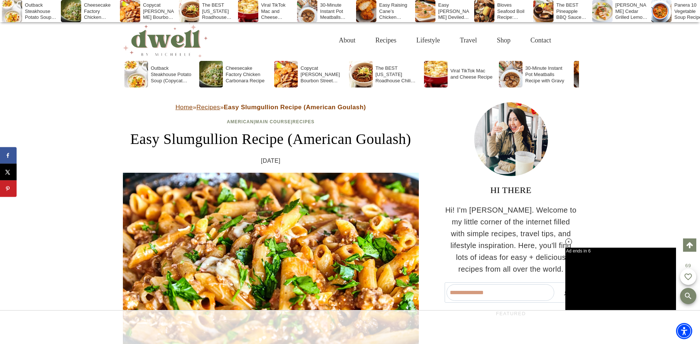 This screenshot has width=700, height=344. Describe the element at coordinates (294, 107) in the screenshot. I see `strong: Easy Slumgullion Recipe (American Goulash)` at that location.